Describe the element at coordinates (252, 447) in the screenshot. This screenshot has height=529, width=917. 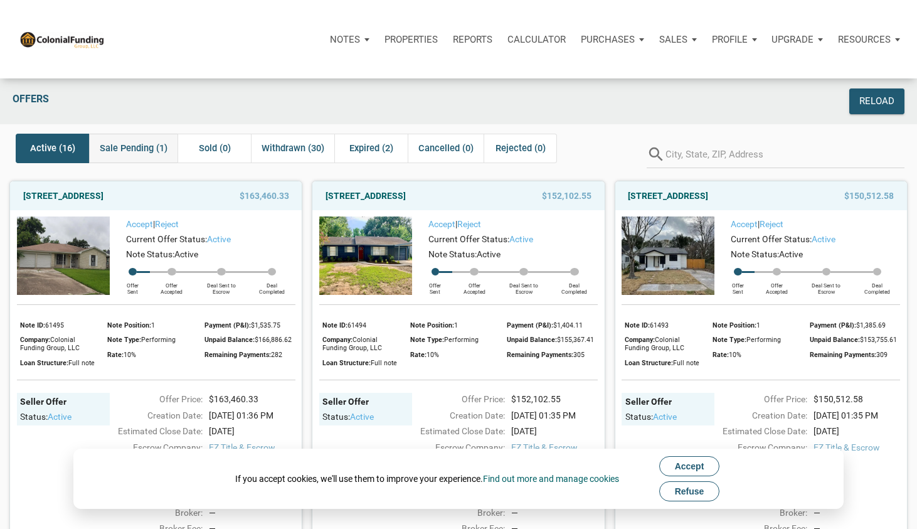
I see `span: EZ Title & Escrow` at that location.